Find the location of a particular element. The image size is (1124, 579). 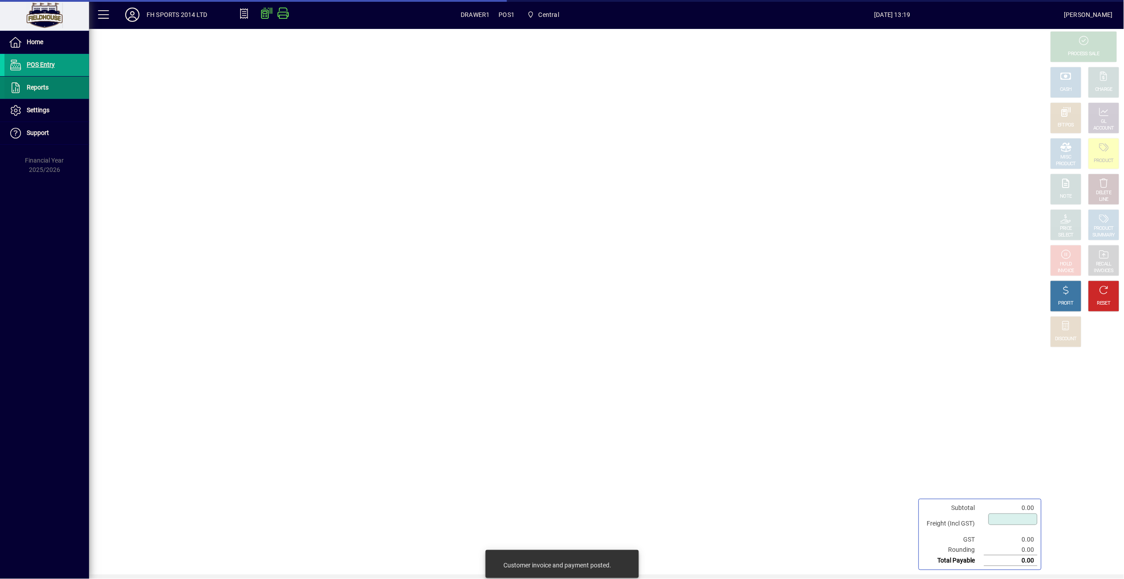

div: FH SPORTS 2014 LTD is located at coordinates (177, 15).